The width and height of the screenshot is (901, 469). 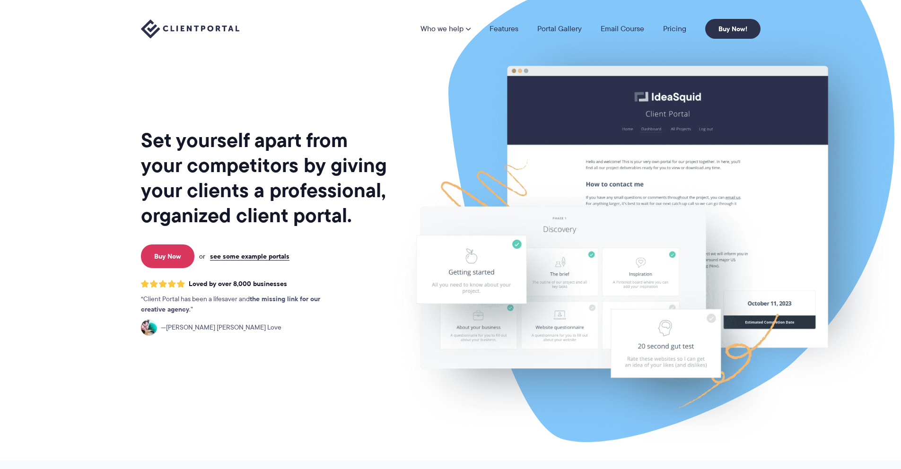 I want to click on span: Loved by over 8,000 businesses, so click(x=238, y=284).